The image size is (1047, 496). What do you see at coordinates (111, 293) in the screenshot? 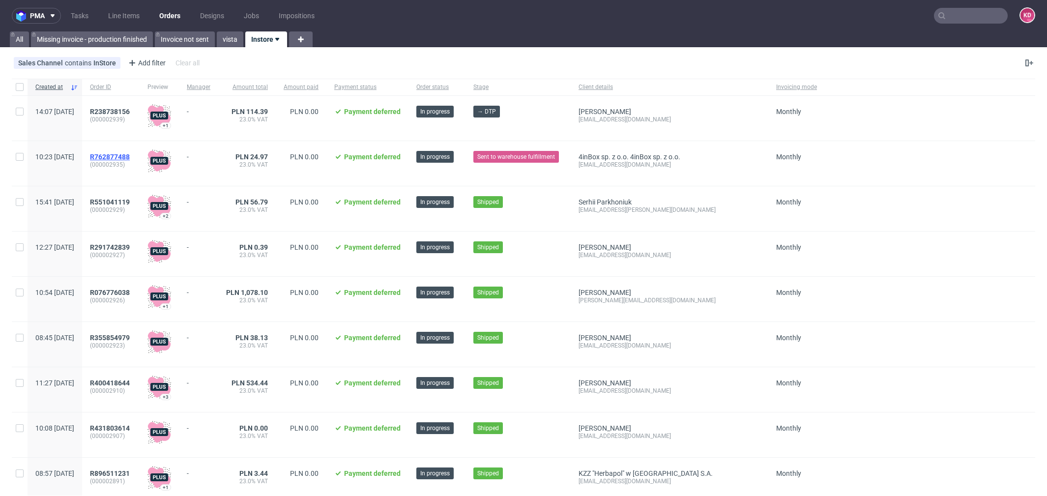
I see `a: R076776038` at bounding box center [111, 293].